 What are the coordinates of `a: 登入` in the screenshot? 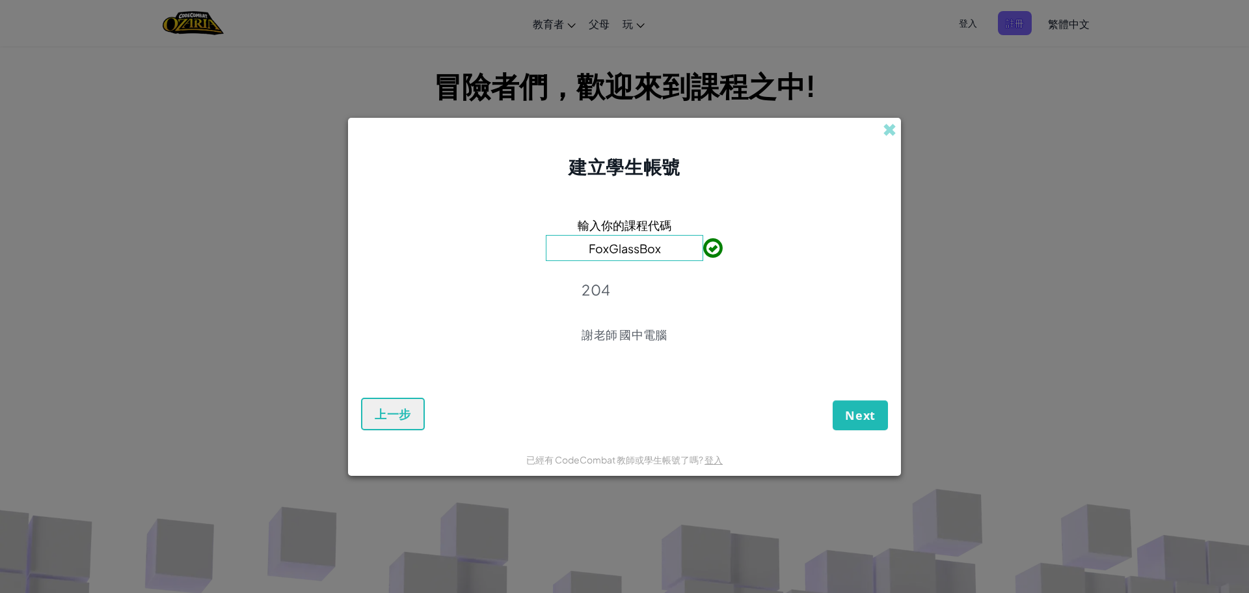 It's located at (714, 459).